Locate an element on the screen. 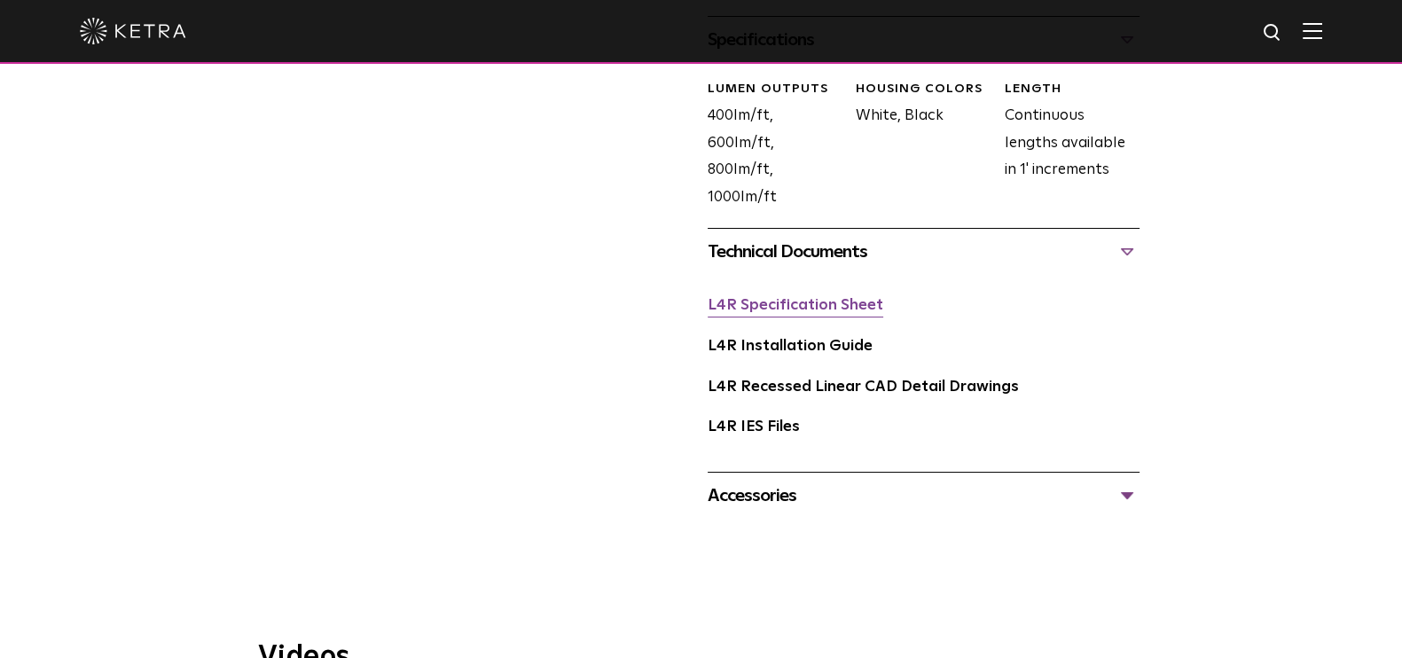 The image size is (1402, 658). div: HOUSING COLORS is located at coordinates (923, 90).